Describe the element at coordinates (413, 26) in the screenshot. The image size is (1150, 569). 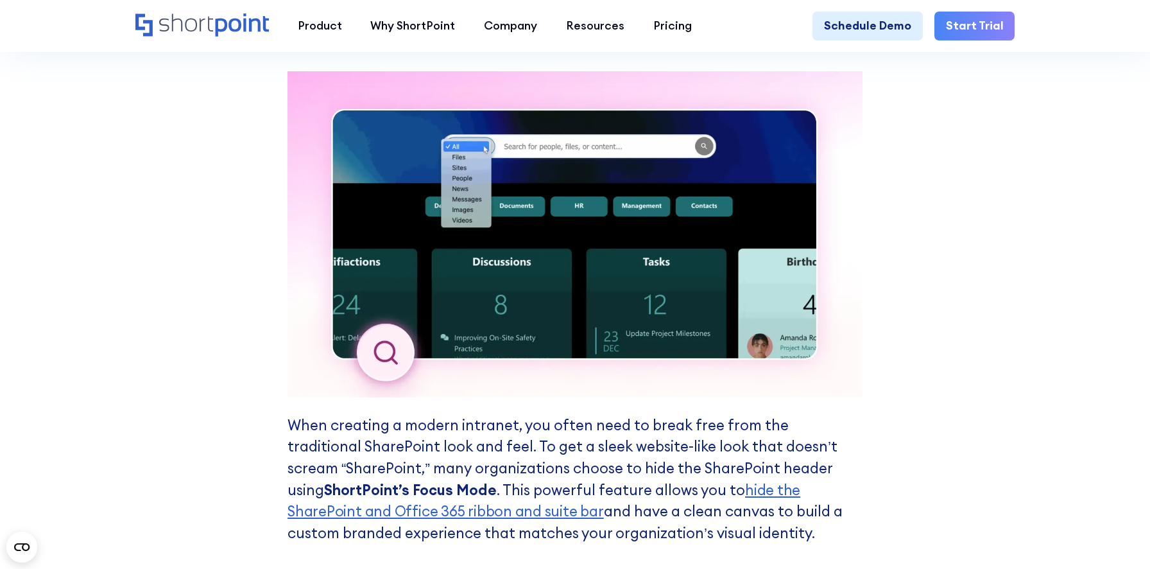
I see `a: Why ShortPoint` at that location.